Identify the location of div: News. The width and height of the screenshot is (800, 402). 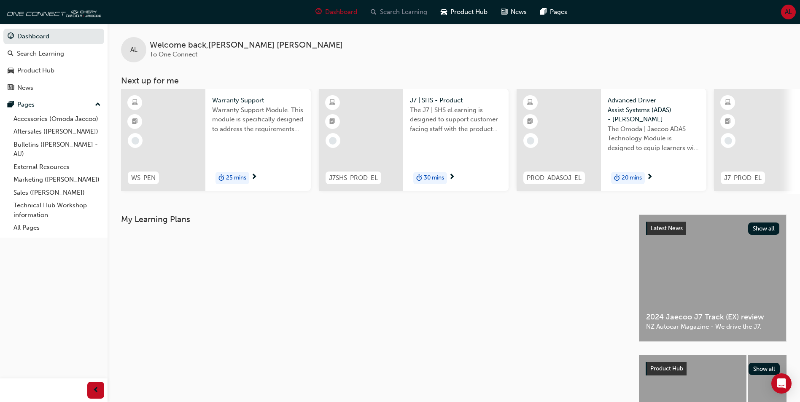
(25, 88).